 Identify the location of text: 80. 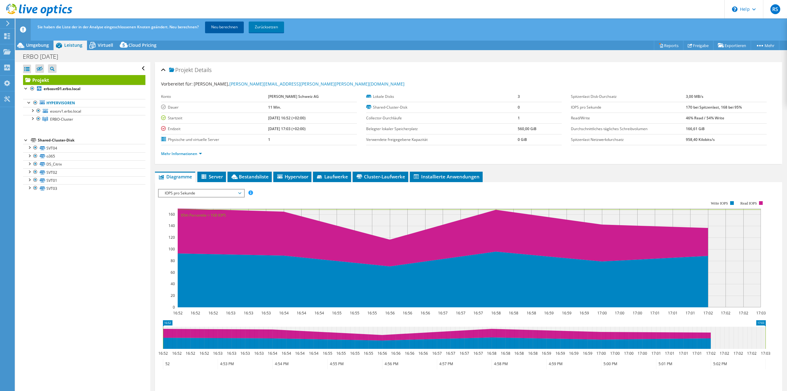
(173, 260).